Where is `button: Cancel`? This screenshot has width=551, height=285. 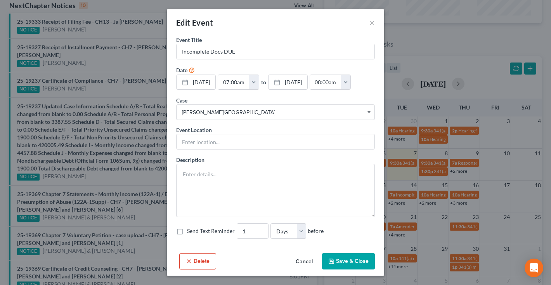 button: Cancel is located at coordinates (304, 262).